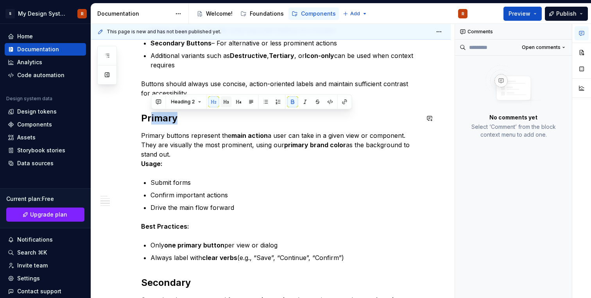 This screenshot has height=298, width=591. I want to click on button: Publish, so click(567, 14).